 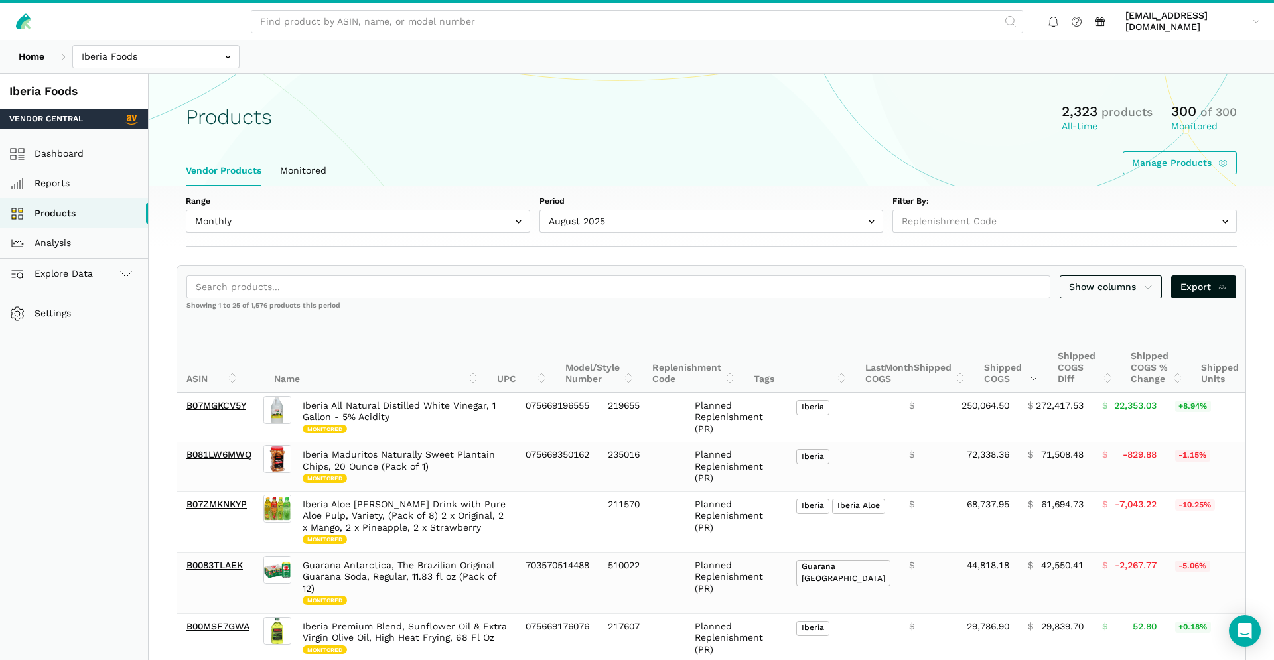 What do you see at coordinates (1195, 506) in the screenshot?
I see `span: -10.25%` at bounding box center [1195, 506].